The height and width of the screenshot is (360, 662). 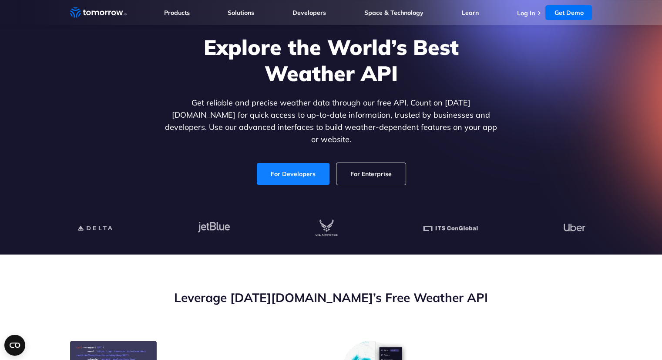 I want to click on a: Home link, so click(x=98, y=13).